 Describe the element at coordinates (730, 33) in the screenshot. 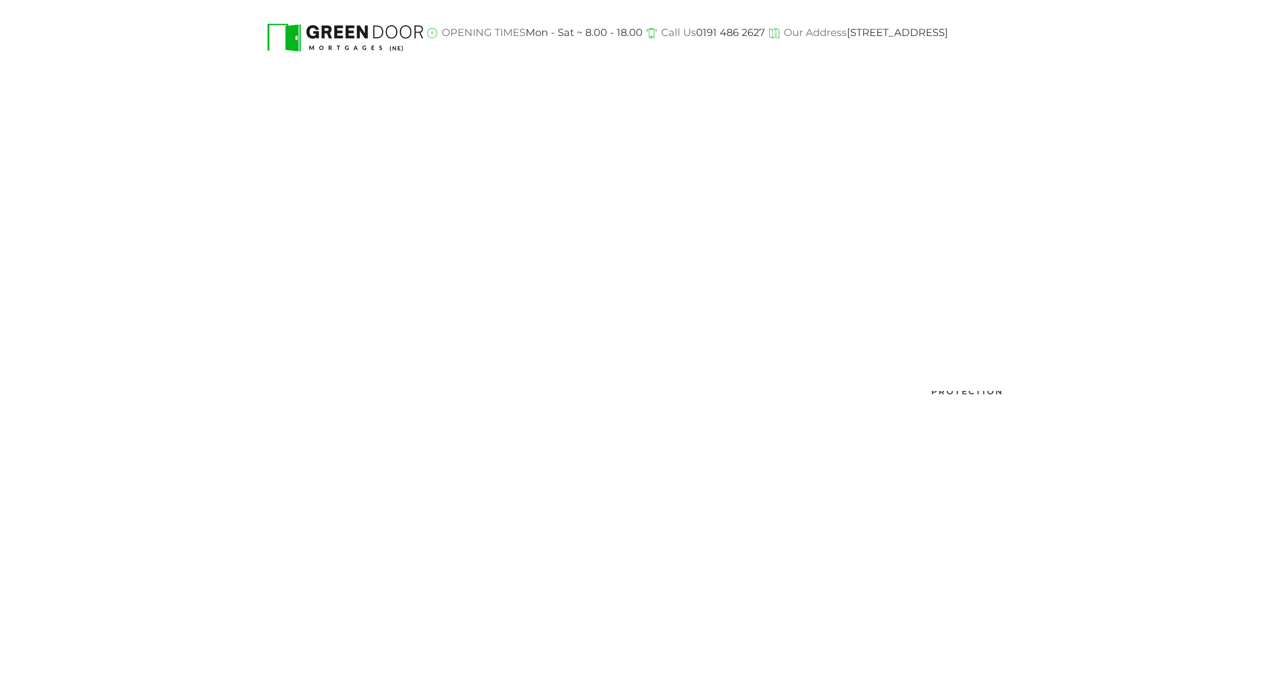

I see `span: 0191 486 2627` at that location.